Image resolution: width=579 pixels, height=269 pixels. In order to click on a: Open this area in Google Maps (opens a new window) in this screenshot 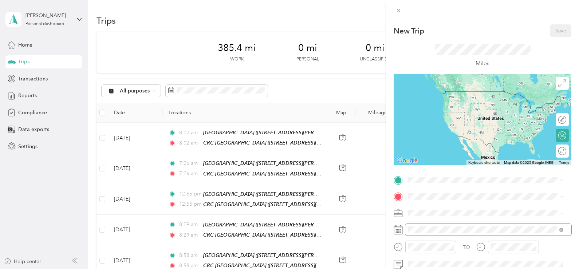, I will do `click(408, 161)`.